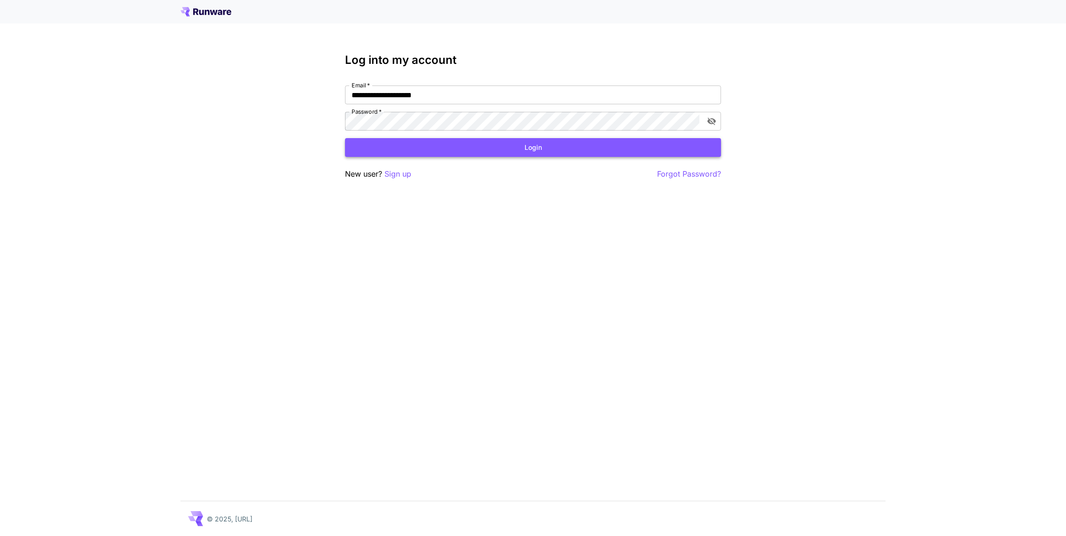 This screenshot has height=536, width=1066. Describe the element at coordinates (533, 148) in the screenshot. I see `button: Login` at that location.